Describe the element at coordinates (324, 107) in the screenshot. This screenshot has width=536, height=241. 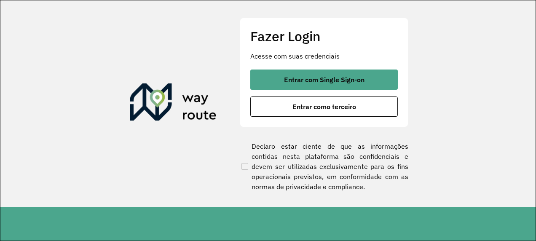
I see `span: Entrar como terceiro` at that location.